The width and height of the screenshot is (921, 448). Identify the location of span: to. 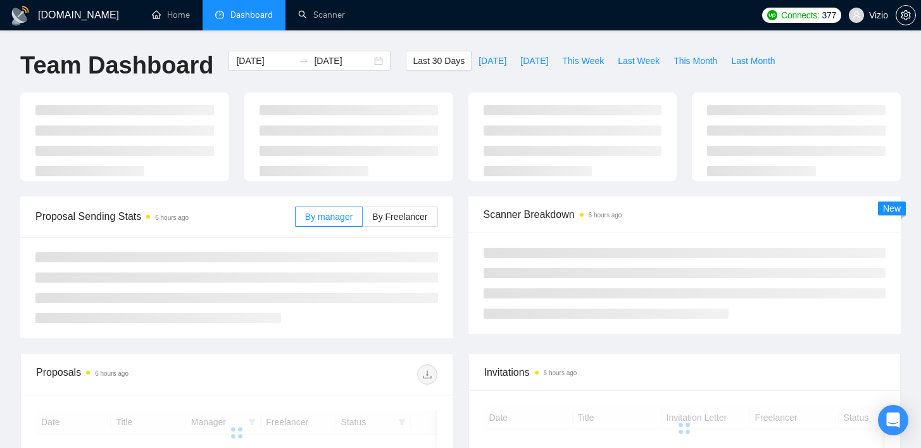
(304, 61).